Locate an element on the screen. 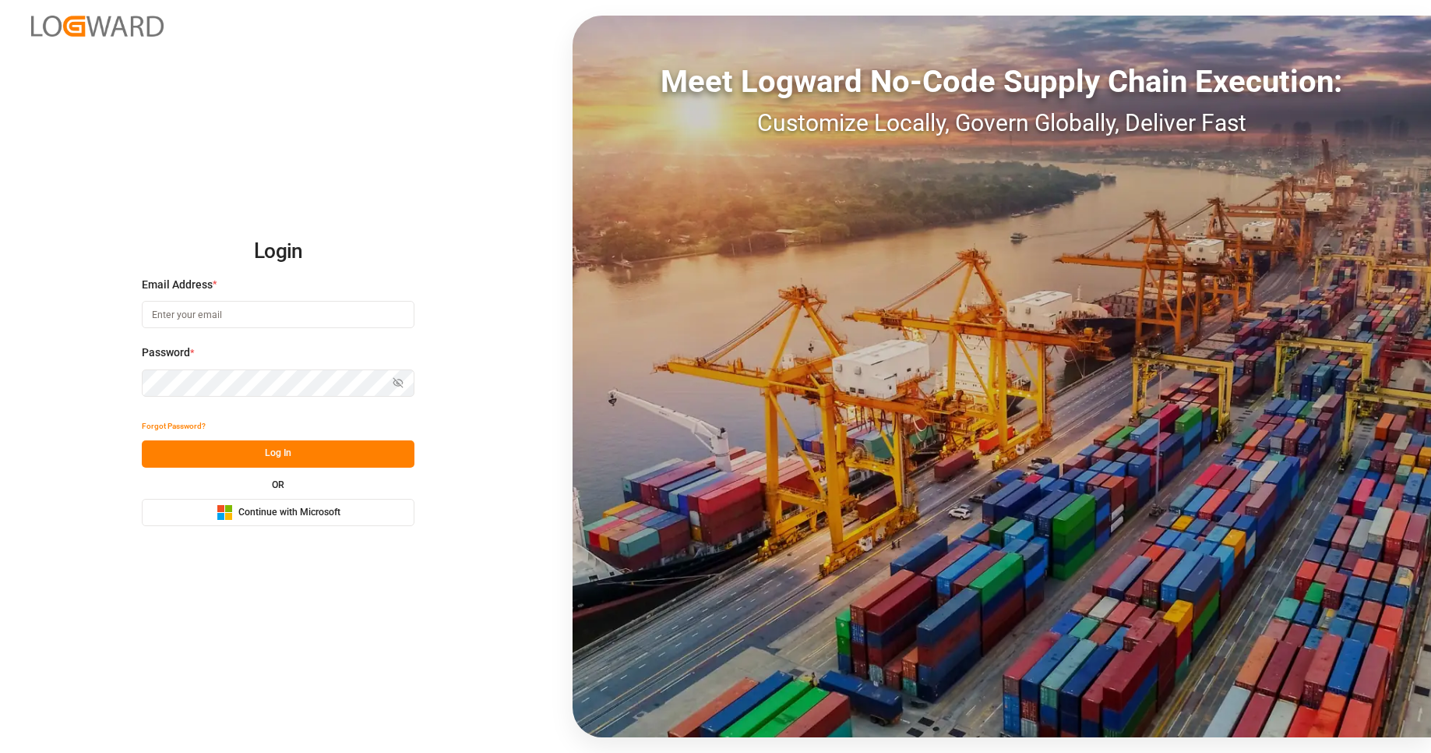 This screenshot has height=753, width=1431. span: Email Address is located at coordinates (177, 284).